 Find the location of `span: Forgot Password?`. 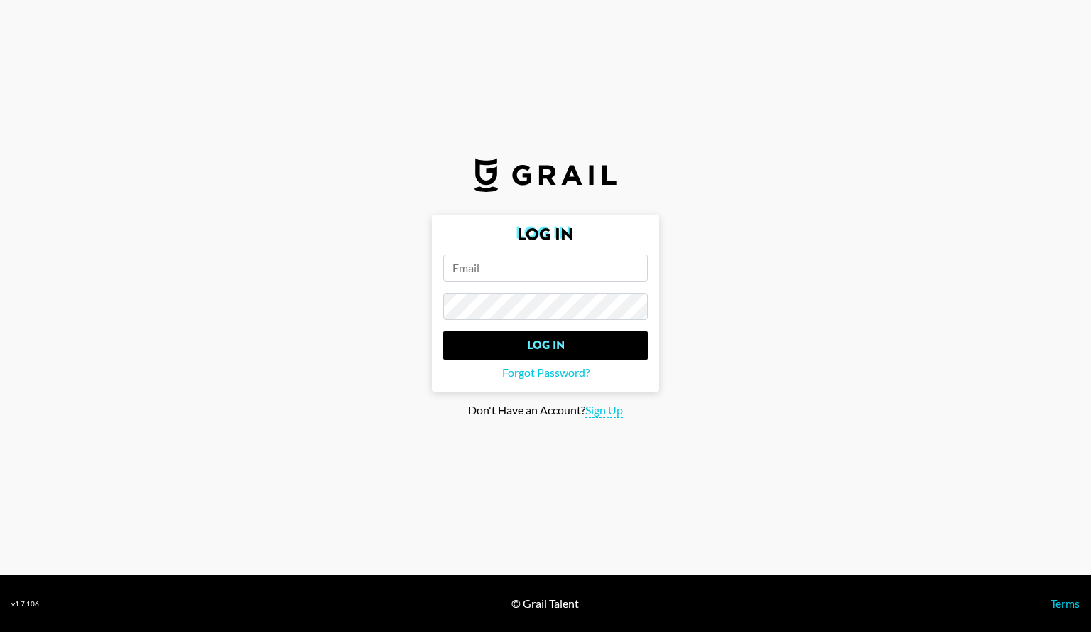

span: Forgot Password? is located at coordinates (546, 372).